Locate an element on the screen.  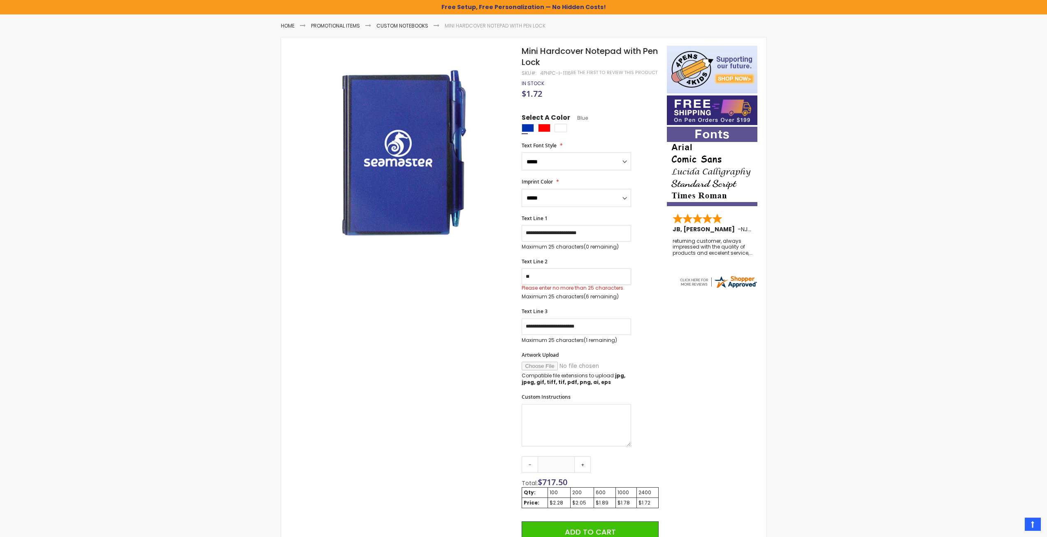
img: 4pens 4 kids is located at coordinates (712, 70).